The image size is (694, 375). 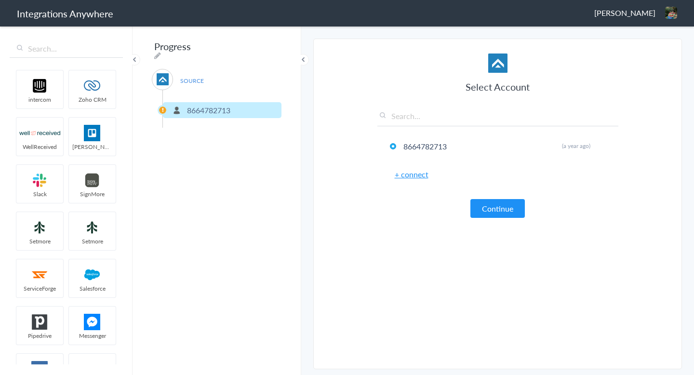 What do you see at coordinates (192, 80) in the screenshot?
I see `span: SOURCE` at bounding box center [192, 80].